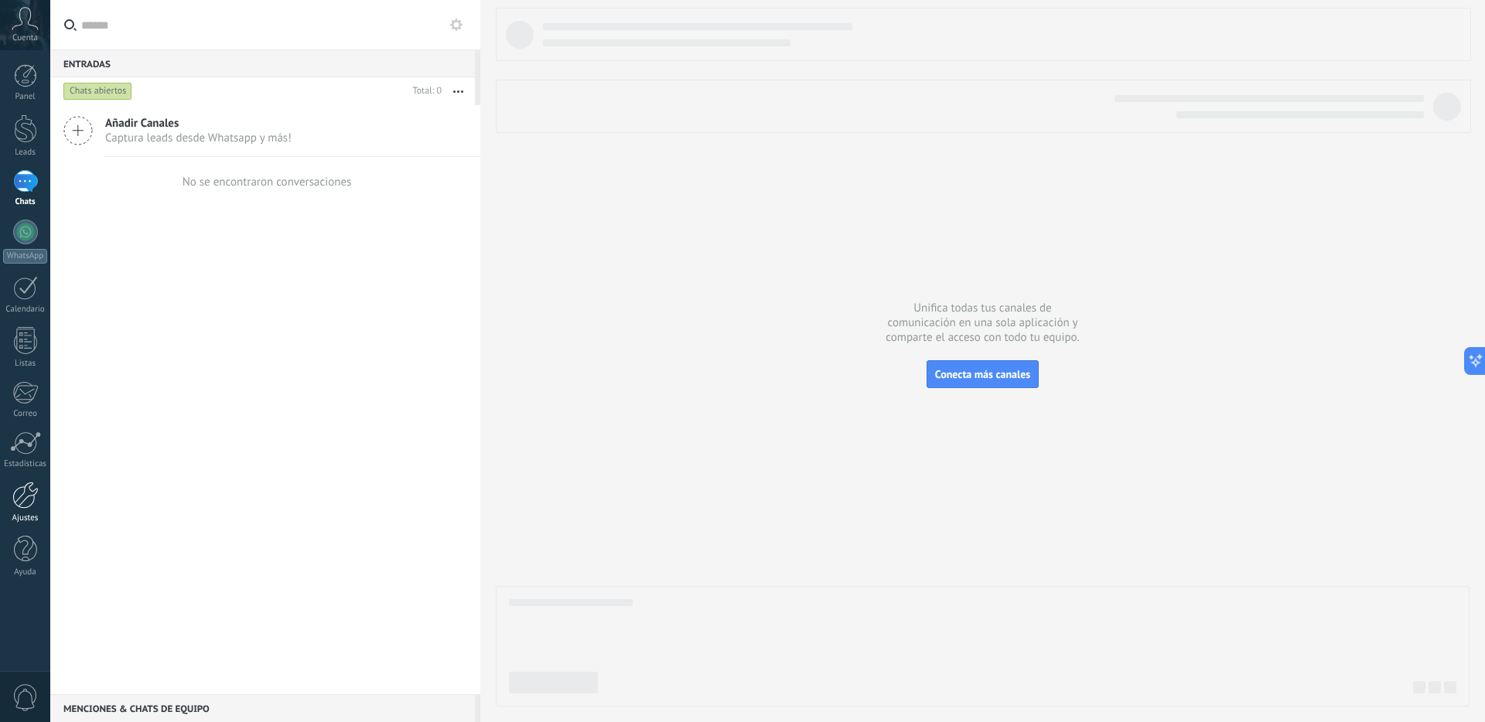  What do you see at coordinates (26, 414) in the screenshot?
I see `div: Correo` at bounding box center [26, 414].